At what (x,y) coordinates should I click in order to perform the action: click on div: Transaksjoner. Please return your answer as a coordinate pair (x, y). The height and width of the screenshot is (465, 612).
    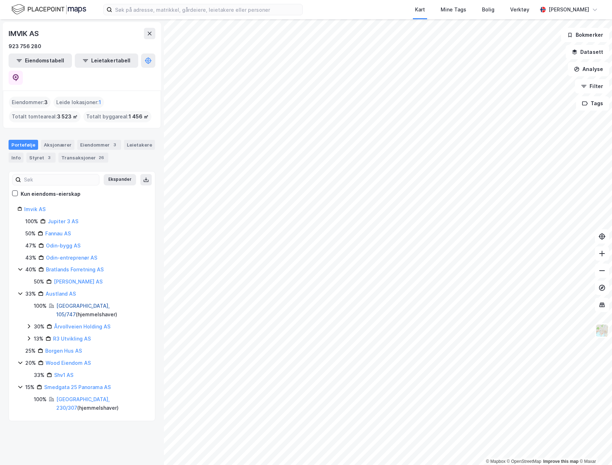
    Looking at the image, I should click on (83, 158).